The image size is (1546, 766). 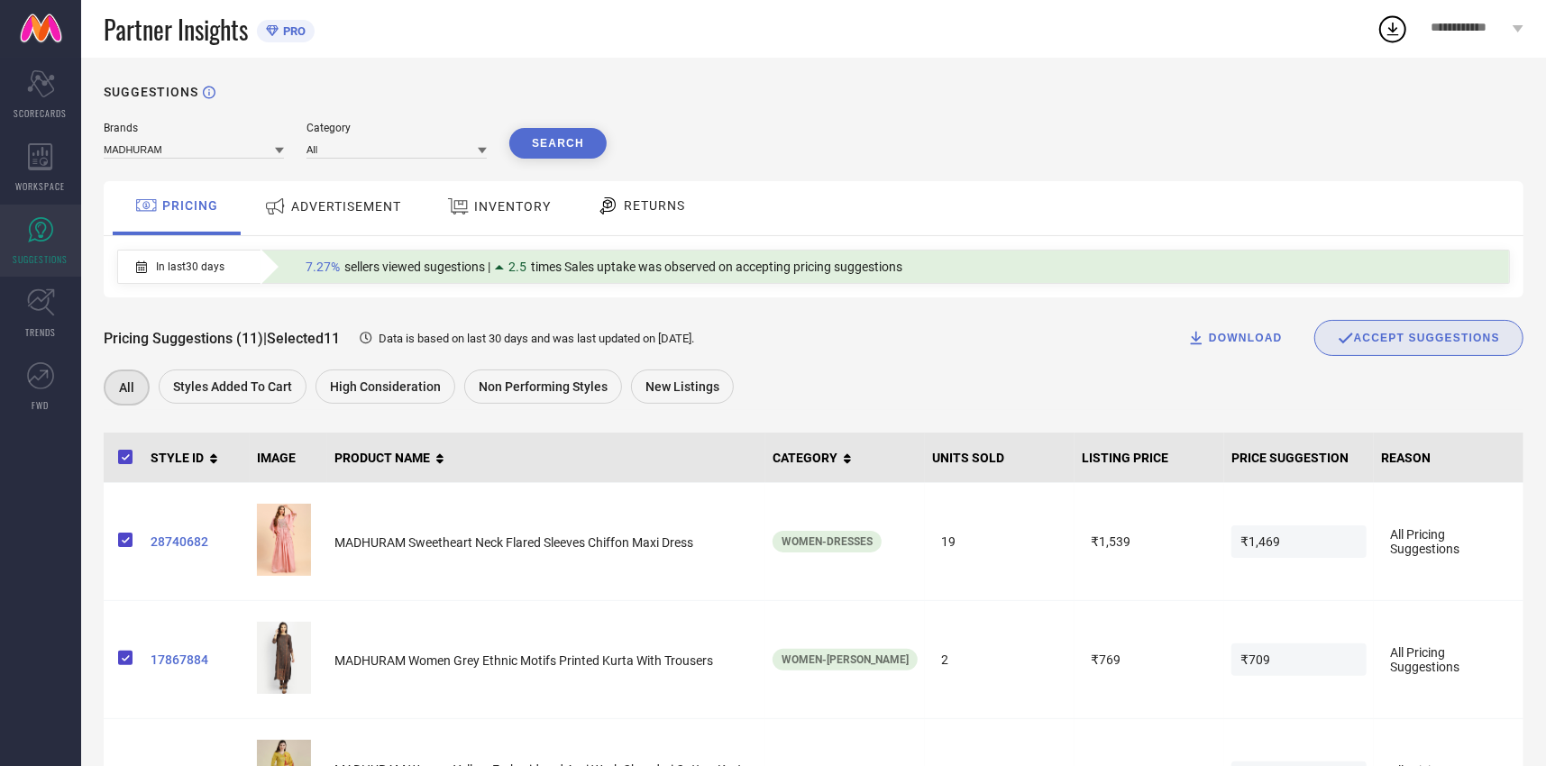 What do you see at coordinates (41, 332) in the screenshot?
I see `span: TRENDS` at bounding box center [41, 332].